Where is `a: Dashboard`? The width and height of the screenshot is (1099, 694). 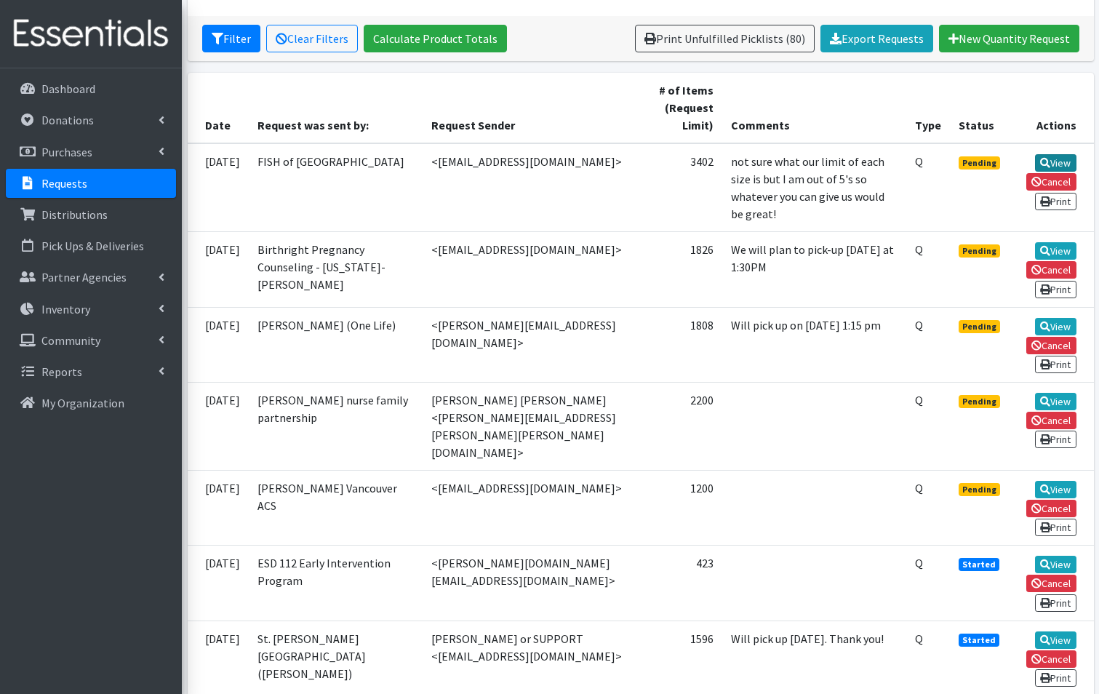
a: Dashboard is located at coordinates (91, 89).